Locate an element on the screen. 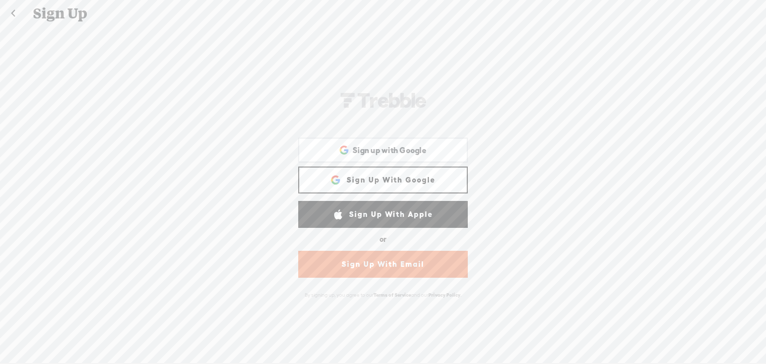  span: Sign up with Google is located at coordinates (390, 150).